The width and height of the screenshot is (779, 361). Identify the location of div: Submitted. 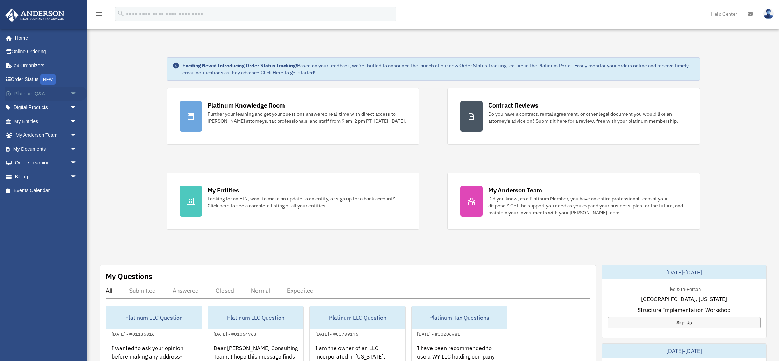
(142, 290).